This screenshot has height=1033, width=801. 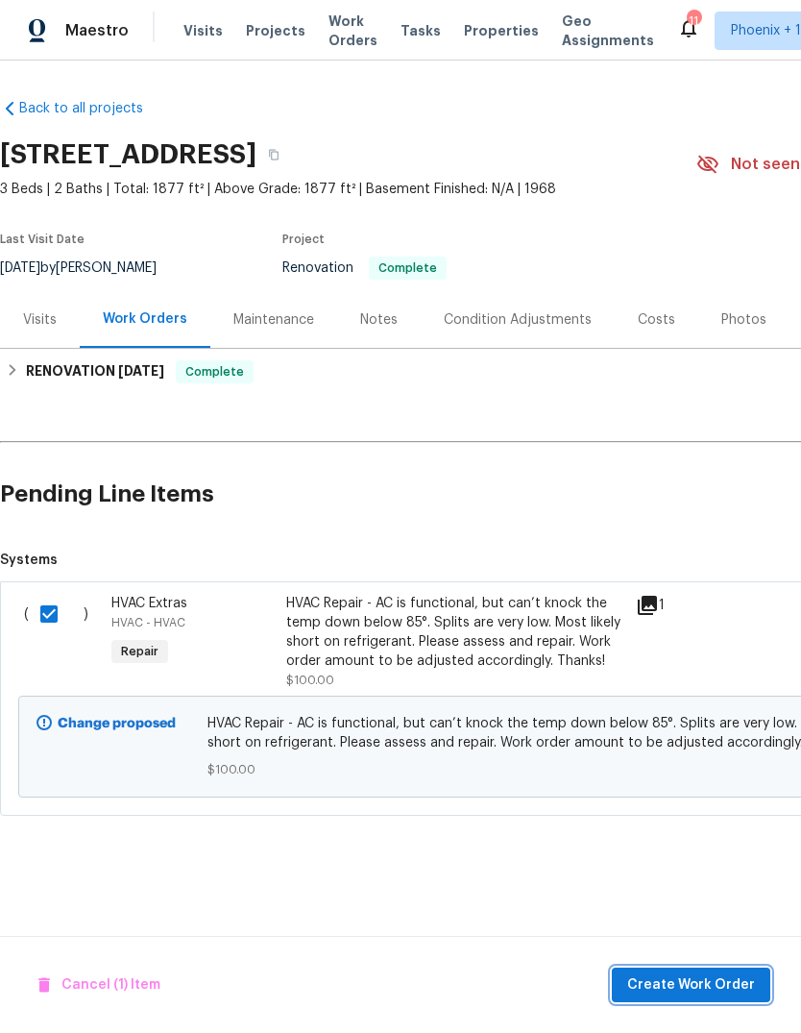 I want to click on span: Project, so click(x=304, y=239).